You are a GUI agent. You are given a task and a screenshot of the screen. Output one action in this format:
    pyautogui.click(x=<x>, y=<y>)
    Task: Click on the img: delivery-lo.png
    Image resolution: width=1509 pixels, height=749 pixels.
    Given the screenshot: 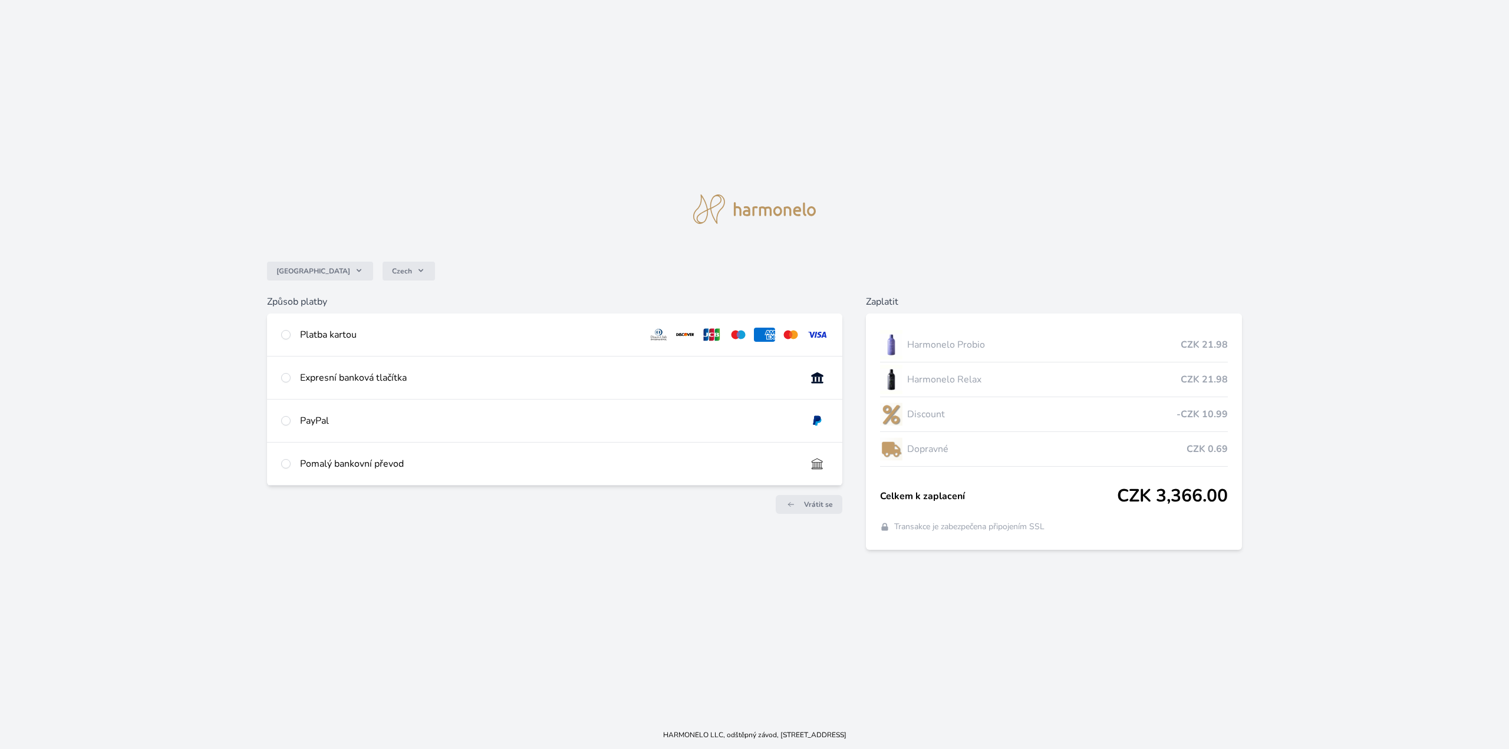 What is the action you would take?
    pyautogui.click(x=891, y=449)
    